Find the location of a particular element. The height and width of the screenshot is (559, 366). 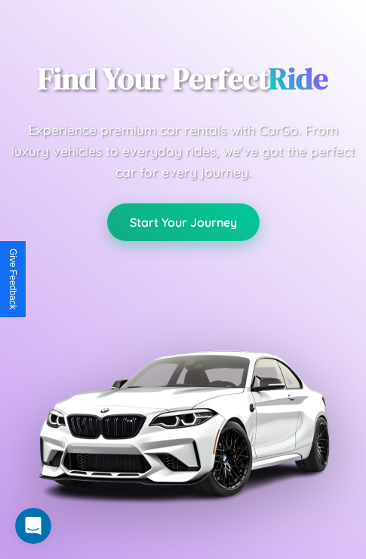

p: Experience premium car rentals with CarGo. From luxury vehicles to everyday rides, we've got the ... is located at coordinates (182, 151).